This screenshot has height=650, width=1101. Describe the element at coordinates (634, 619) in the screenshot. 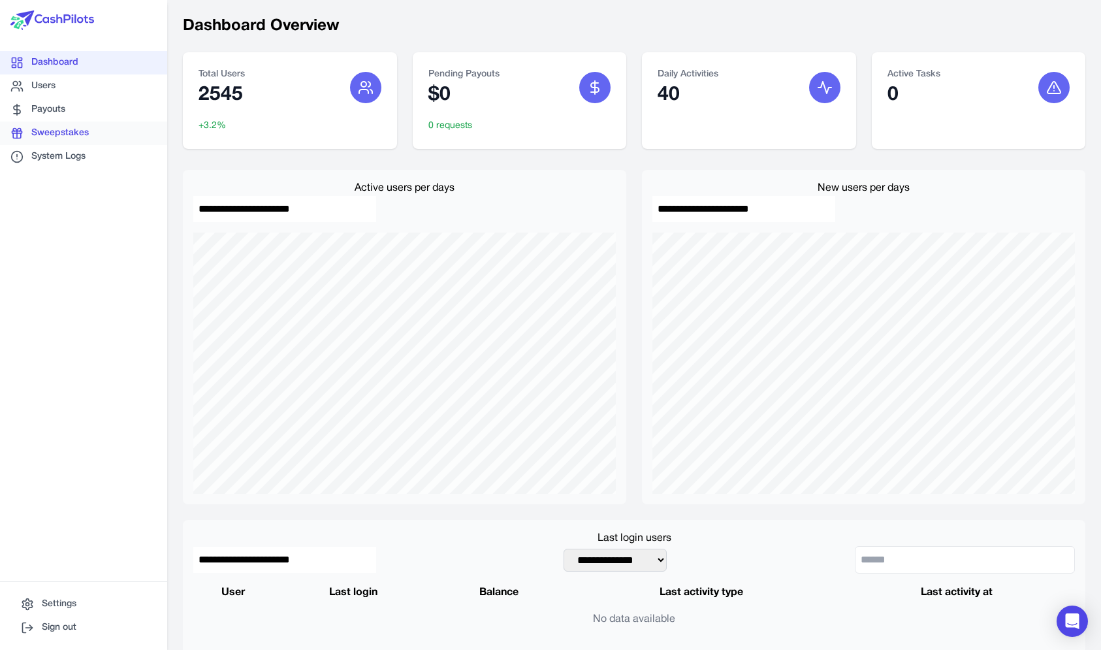

I see `td: No data available` at that location.